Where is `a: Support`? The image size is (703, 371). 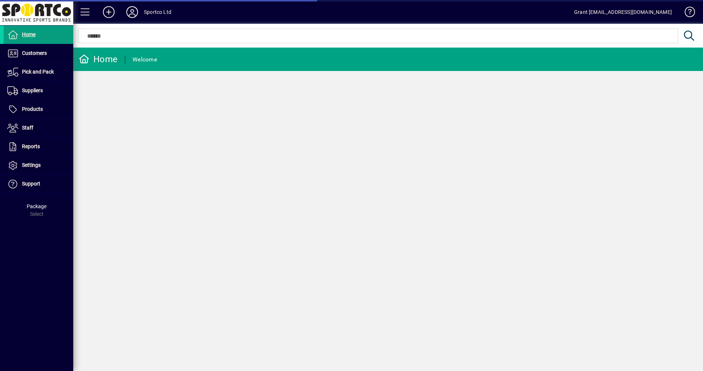
a: Support is located at coordinates (38, 184).